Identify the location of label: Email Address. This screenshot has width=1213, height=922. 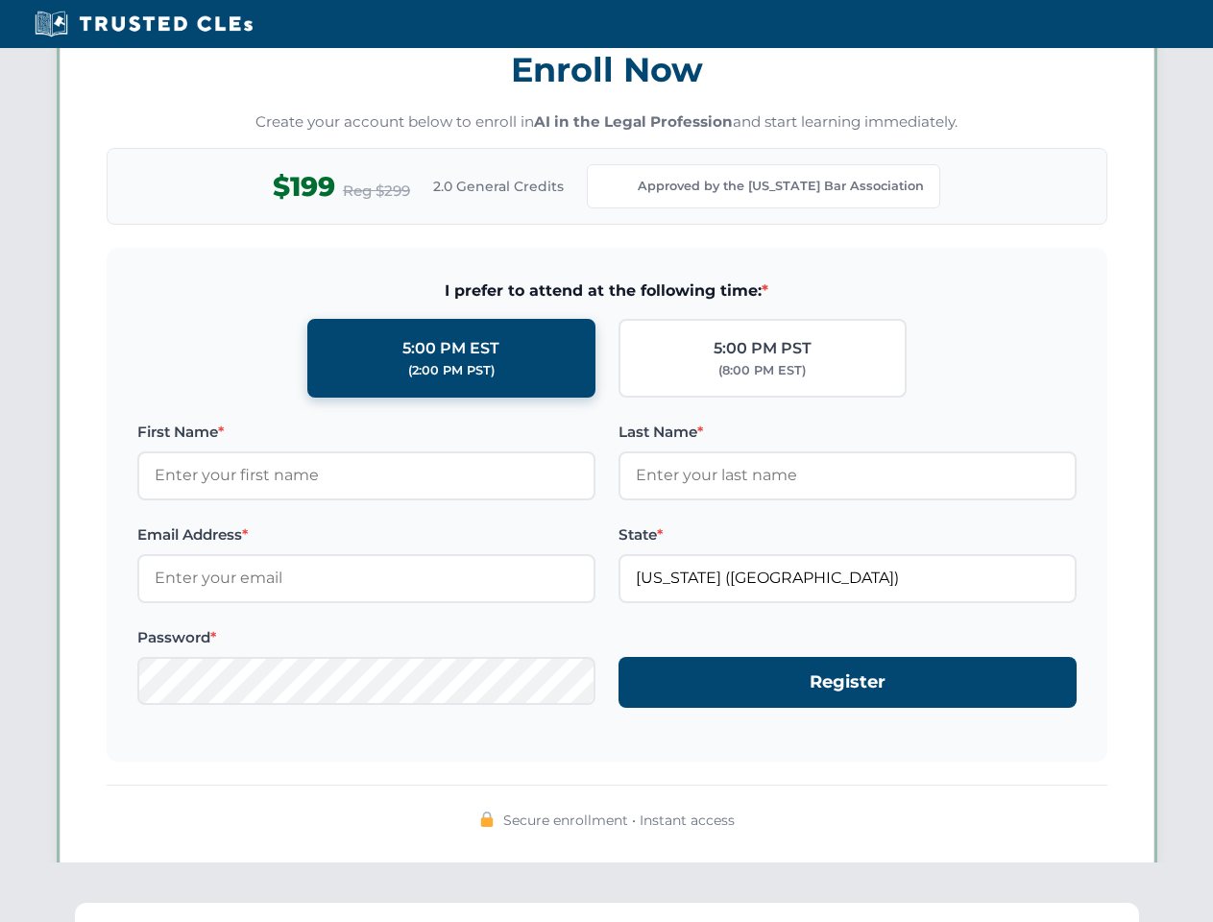
(366, 535).